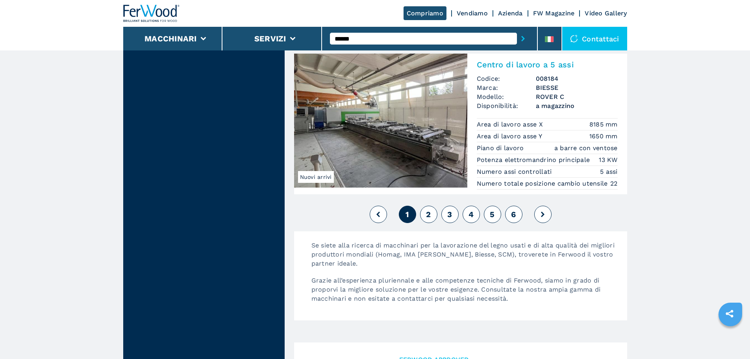 The height and width of the screenshot is (359, 750). Describe the element at coordinates (408, 214) in the screenshot. I see `button: 1` at that location.